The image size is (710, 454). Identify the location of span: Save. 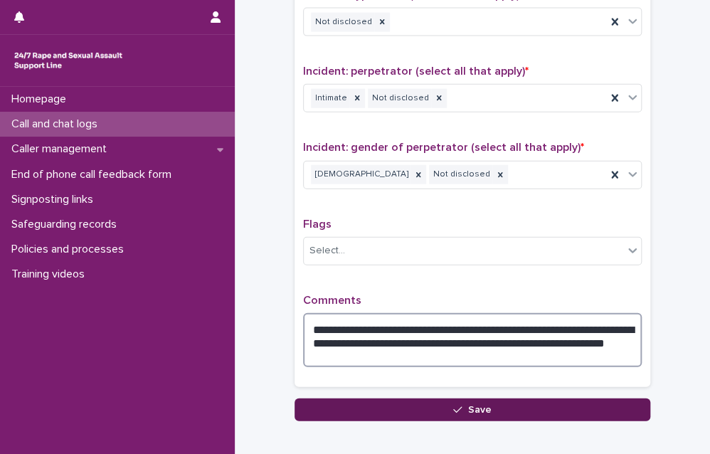
(479, 410).